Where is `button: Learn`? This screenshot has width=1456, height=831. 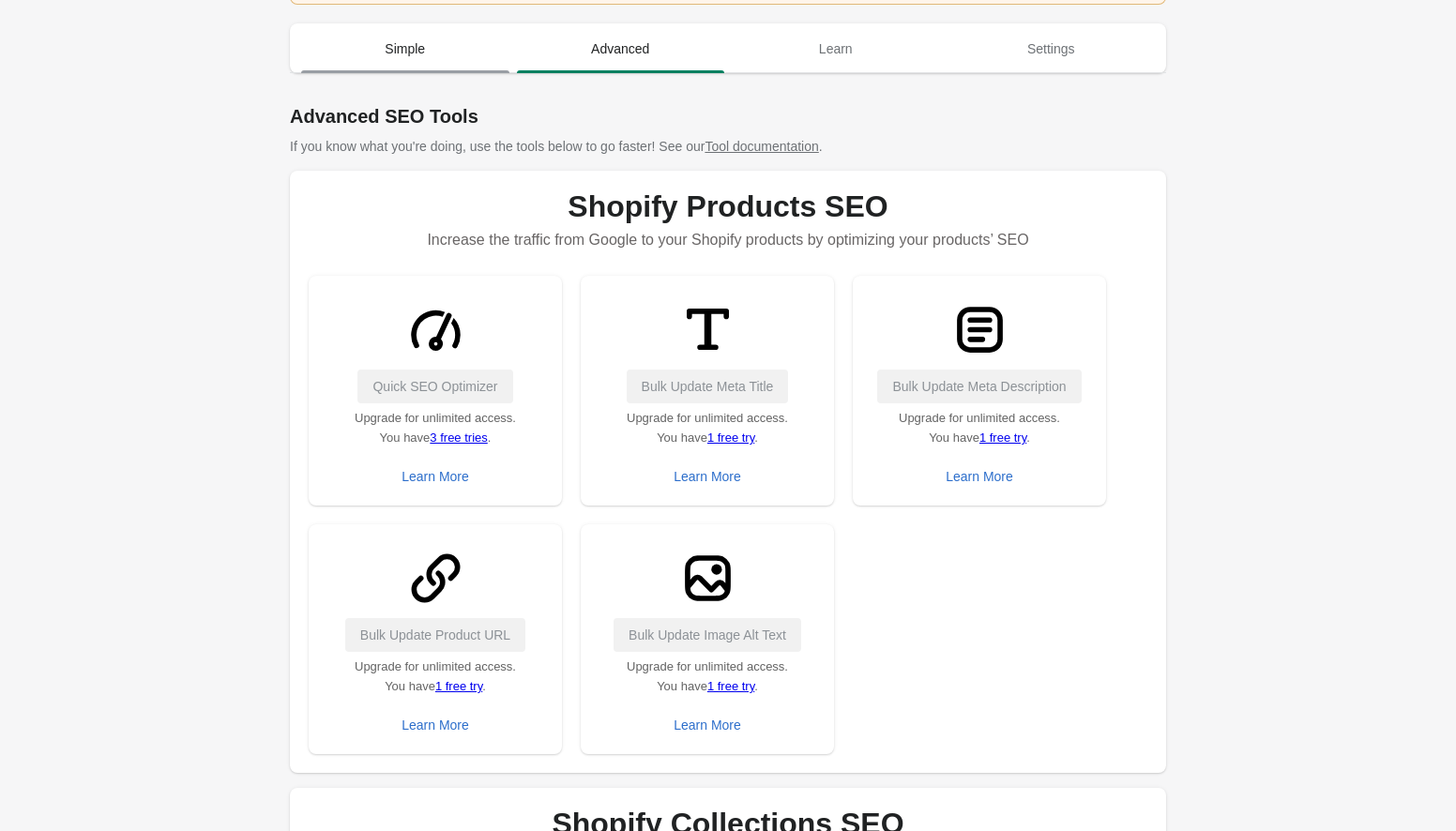
button: Learn is located at coordinates (836, 49).